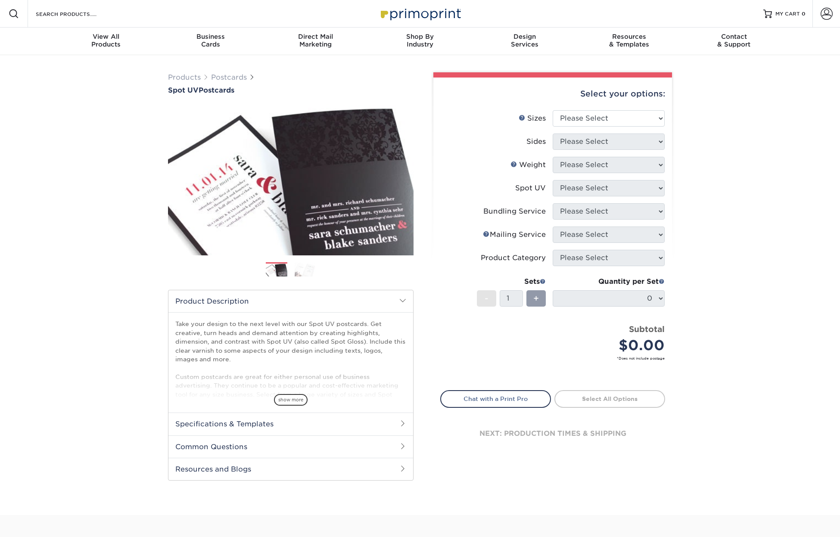 Image resolution: width=840 pixels, height=537 pixels. Describe the element at coordinates (77, 14) in the screenshot. I see `input: SEARCH PRODUCTS.....` at that location.